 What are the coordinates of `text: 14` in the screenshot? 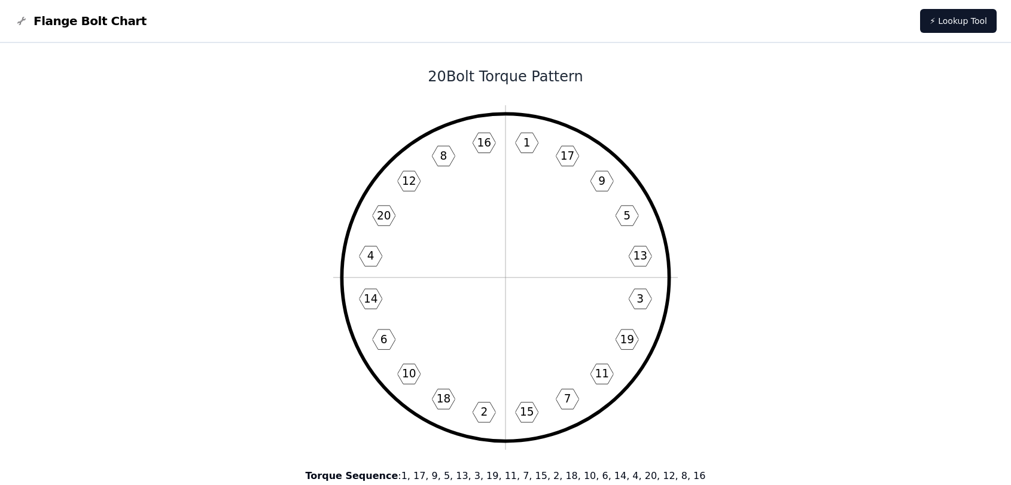 It's located at (371, 298).